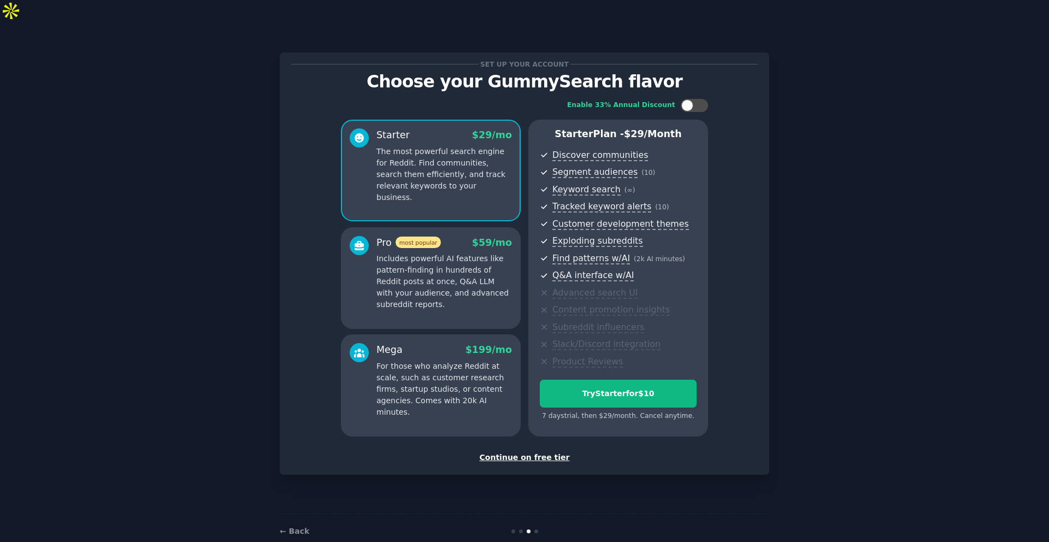 Image resolution: width=1049 pixels, height=542 pixels. What do you see at coordinates (618, 134) in the screenshot?
I see `p: Starter Plan -` at bounding box center [618, 134].